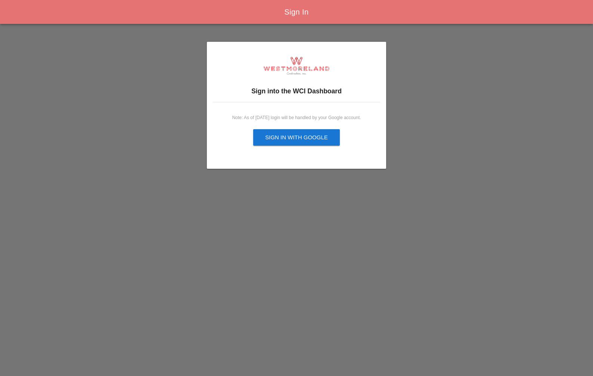 The image size is (593, 376). Describe the element at coordinates (296, 137) in the screenshot. I see `div: Sign in with Google` at that location.